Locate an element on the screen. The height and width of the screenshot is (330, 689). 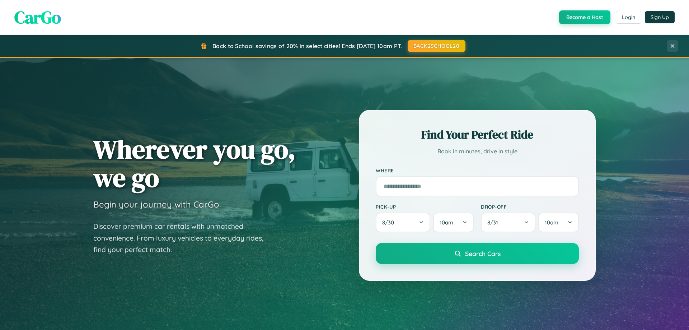
span: Search Cars is located at coordinates (482, 253).